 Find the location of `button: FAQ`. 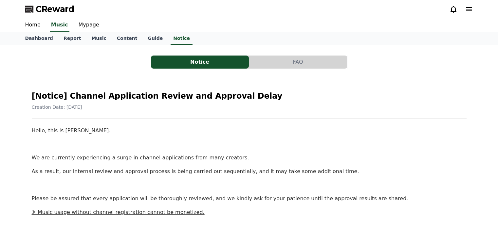

button: FAQ is located at coordinates (298, 62).